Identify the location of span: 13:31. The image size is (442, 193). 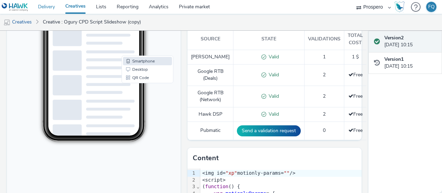
(52, 28).